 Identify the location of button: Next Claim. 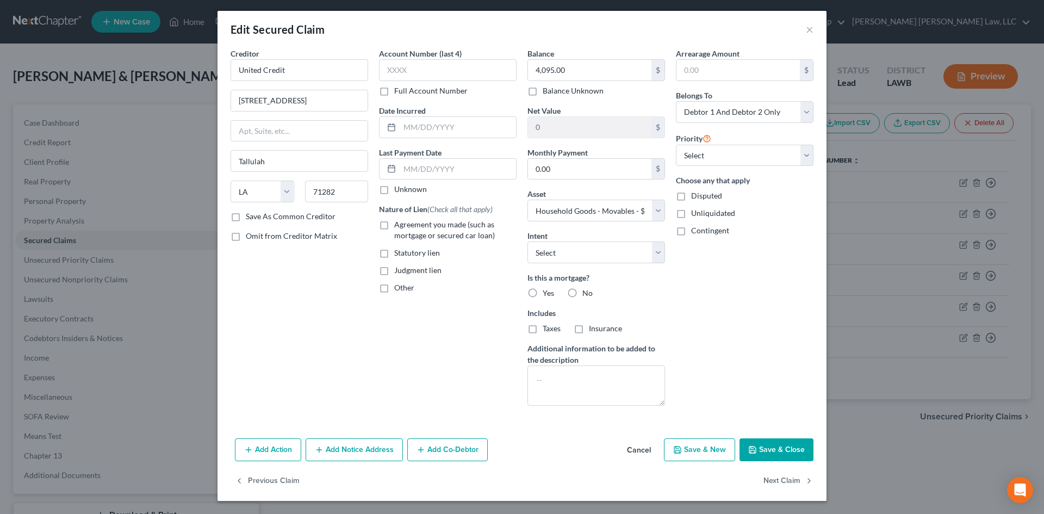
(788, 481).